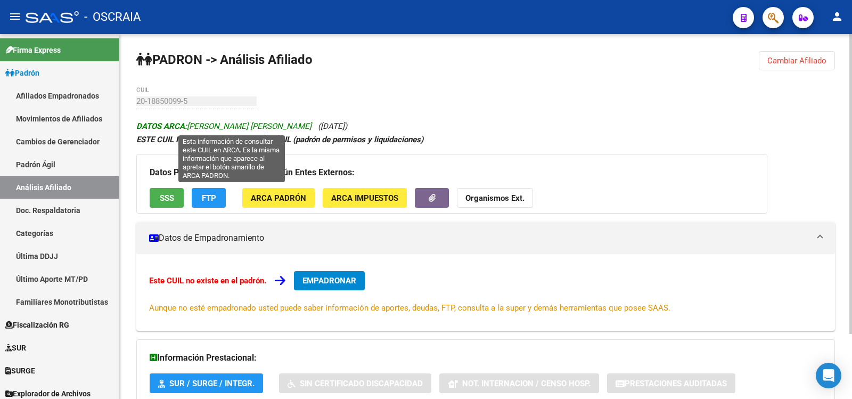  Describe the element at coordinates (361, 384) in the screenshot. I see `span: Sin Certificado Discapacidad` at that location.